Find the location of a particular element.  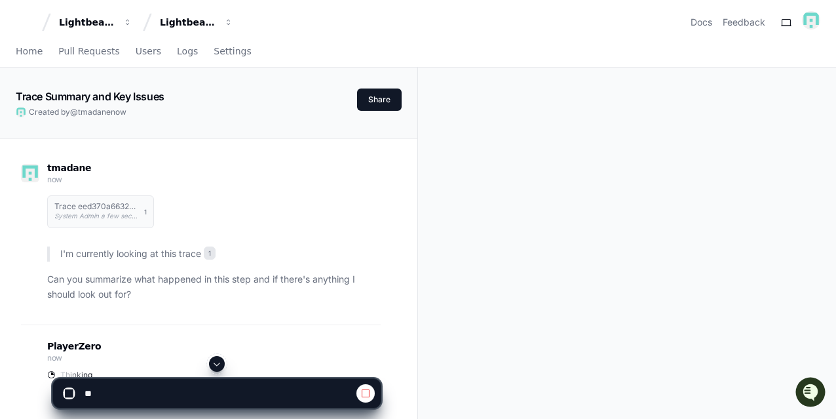

div: Past conversations is located at coordinates (50, 147).